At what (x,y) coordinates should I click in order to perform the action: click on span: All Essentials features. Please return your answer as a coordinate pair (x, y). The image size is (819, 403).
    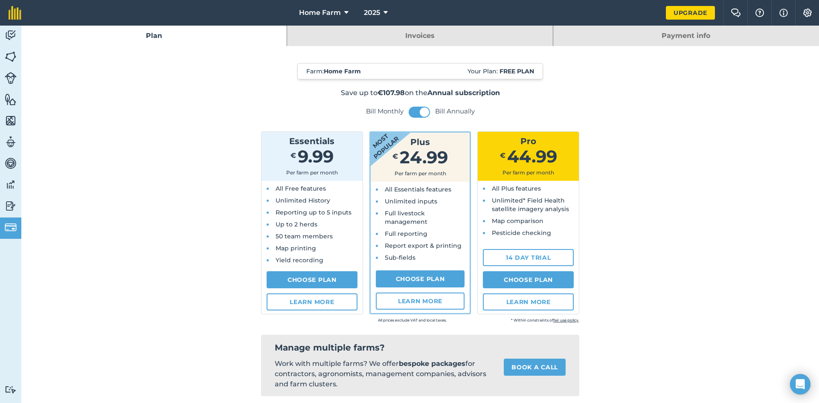
    Looking at the image, I should click on (418, 189).